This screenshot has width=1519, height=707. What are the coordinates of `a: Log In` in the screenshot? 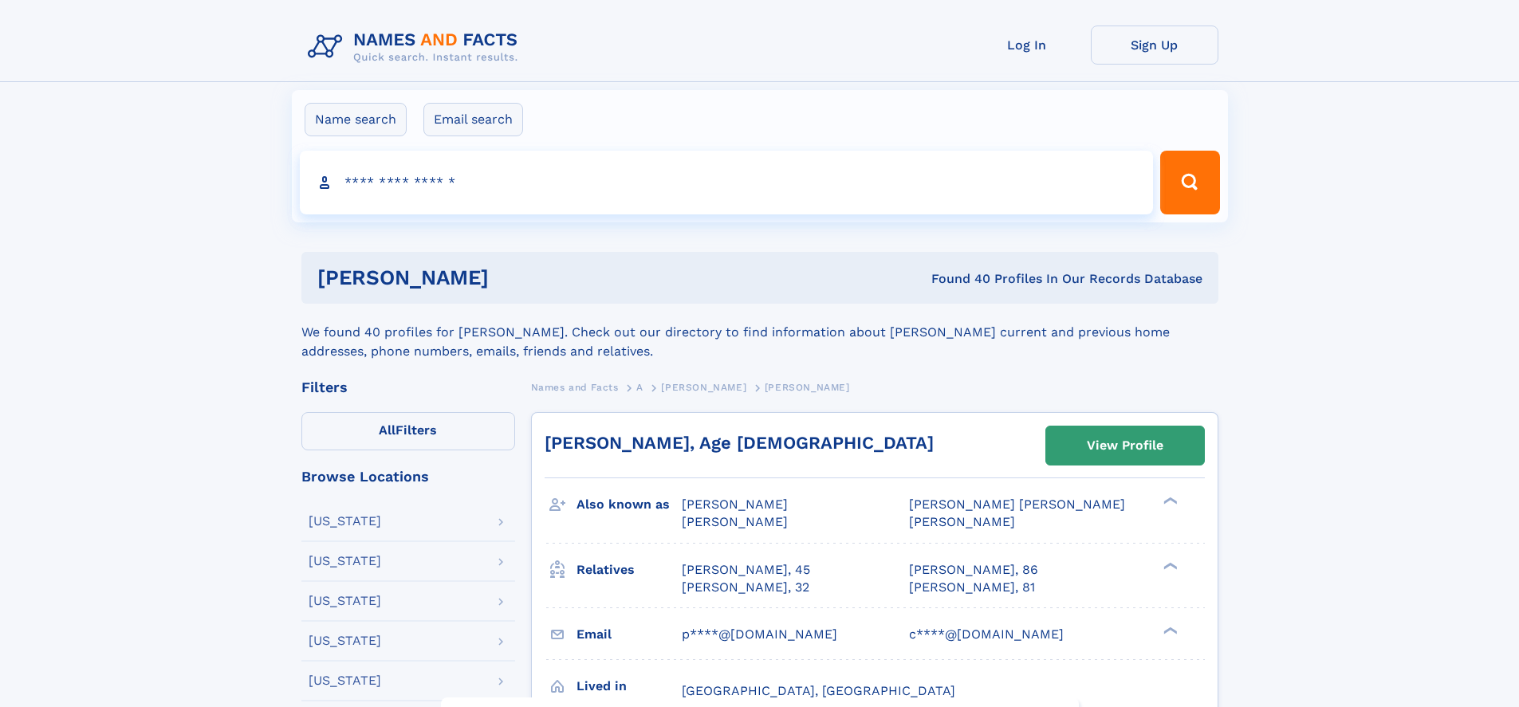 It's located at (1027, 45).